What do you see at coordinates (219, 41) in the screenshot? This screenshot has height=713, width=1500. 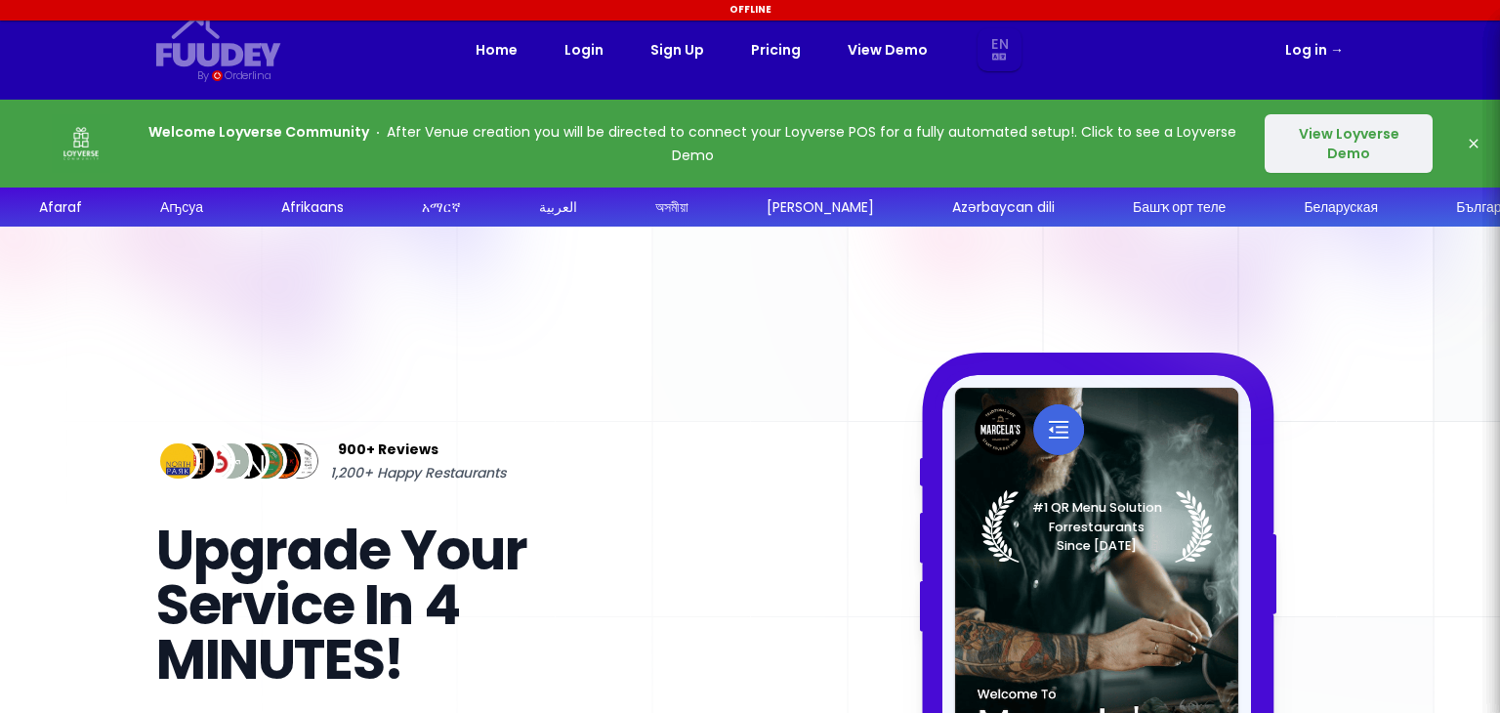 I see `svg: {/* Added fill="currentColor" here */} {/* This rectangle defines the background. Its explicit fi...` at bounding box center [219, 41].